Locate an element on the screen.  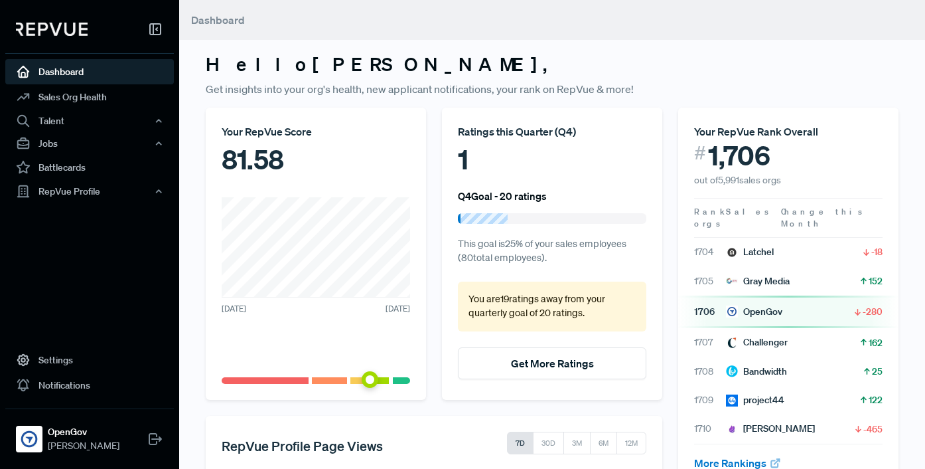
div: Gray Media is located at coordinates (758, 281).